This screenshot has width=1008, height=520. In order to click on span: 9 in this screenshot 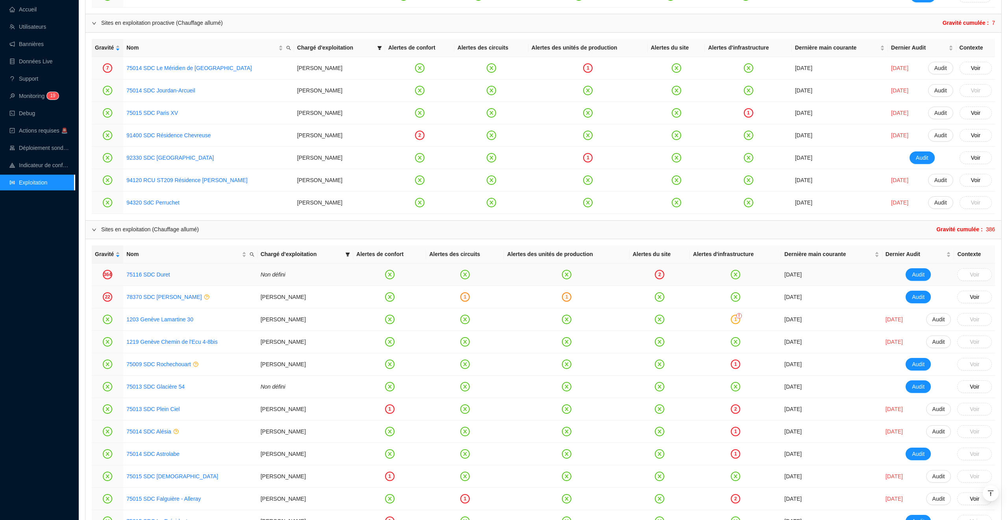, I will do `click(54, 96)`.